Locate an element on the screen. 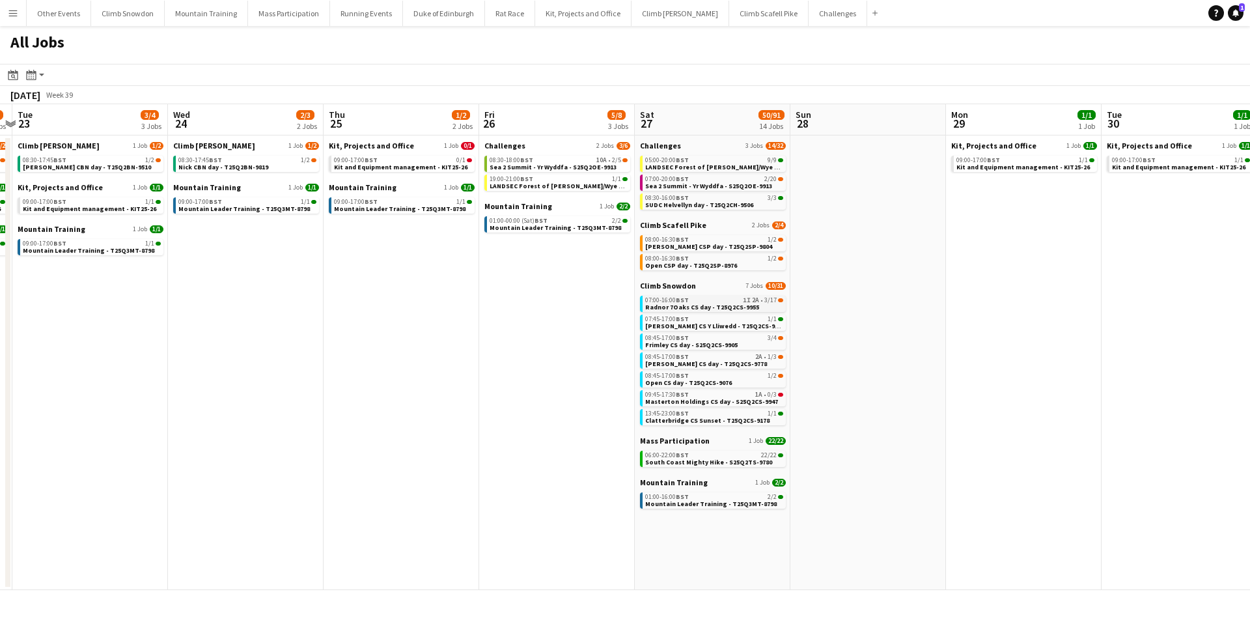  span: 2 Jobs is located at coordinates (760, 225).